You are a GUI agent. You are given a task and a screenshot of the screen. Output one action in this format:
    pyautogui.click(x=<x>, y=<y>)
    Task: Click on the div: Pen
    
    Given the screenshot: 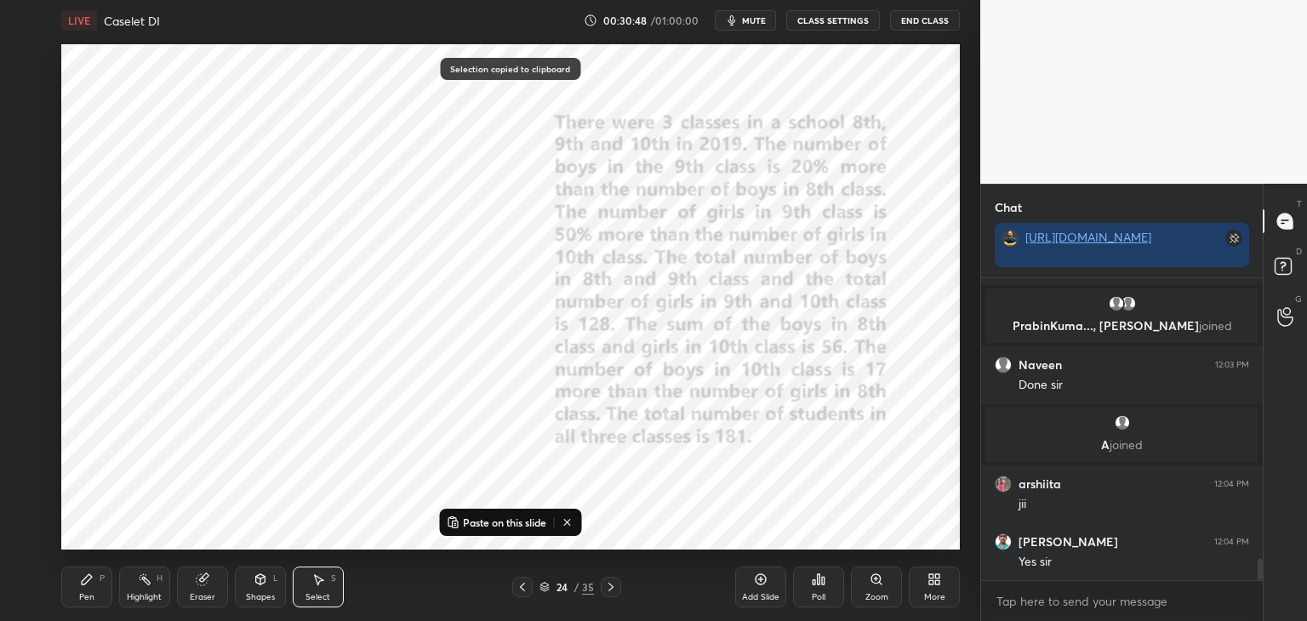 What is the action you would take?
    pyautogui.click(x=87, y=597)
    